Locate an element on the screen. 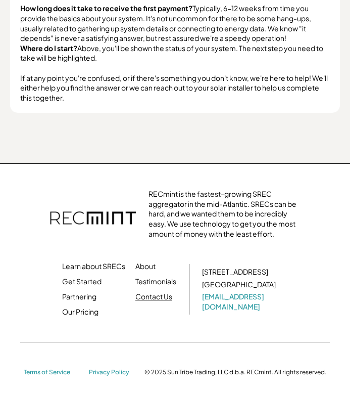  a: Get Started is located at coordinates (82, 282).